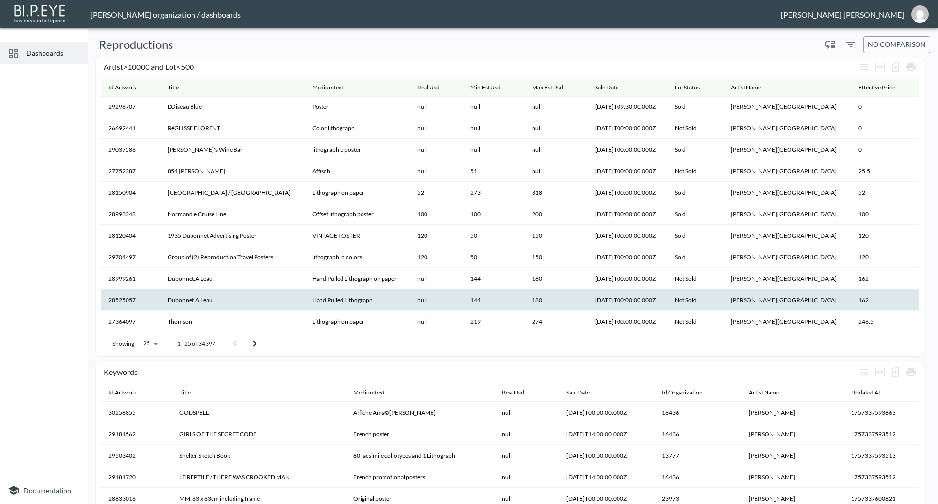  I want to click on th: 2025-07-16T09:30:00.000Z, so click(627, 107).